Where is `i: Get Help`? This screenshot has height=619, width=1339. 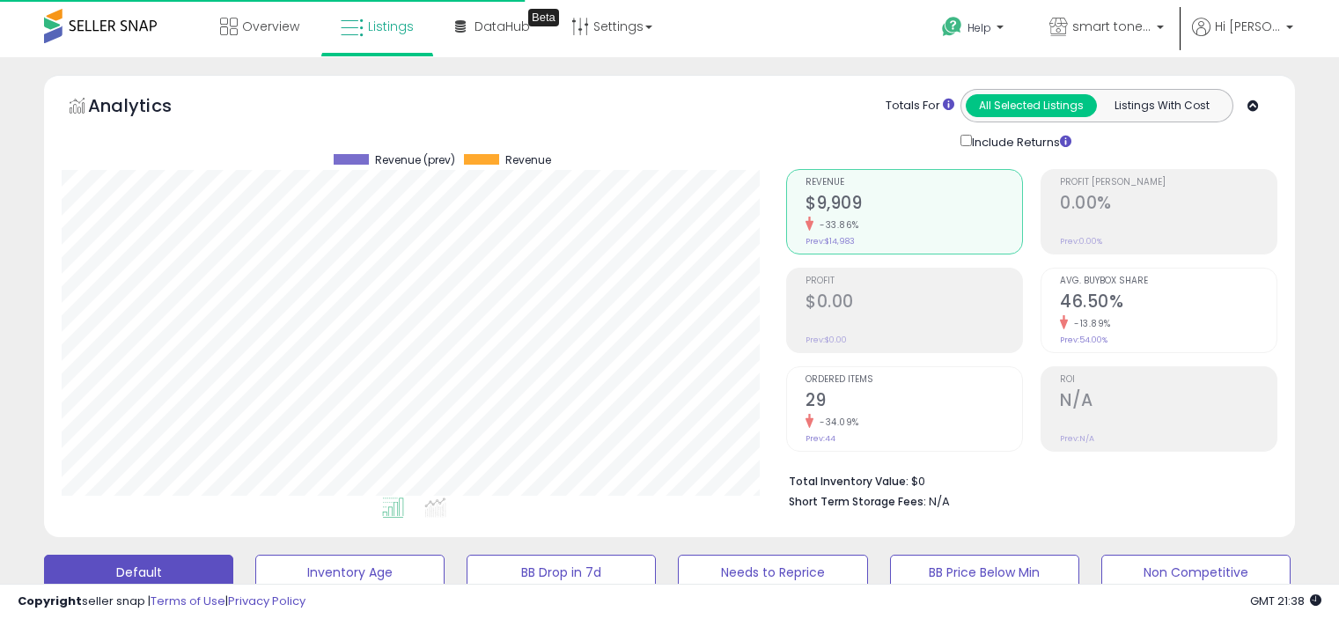
i: Get Help is located at coordinates (952, 26).